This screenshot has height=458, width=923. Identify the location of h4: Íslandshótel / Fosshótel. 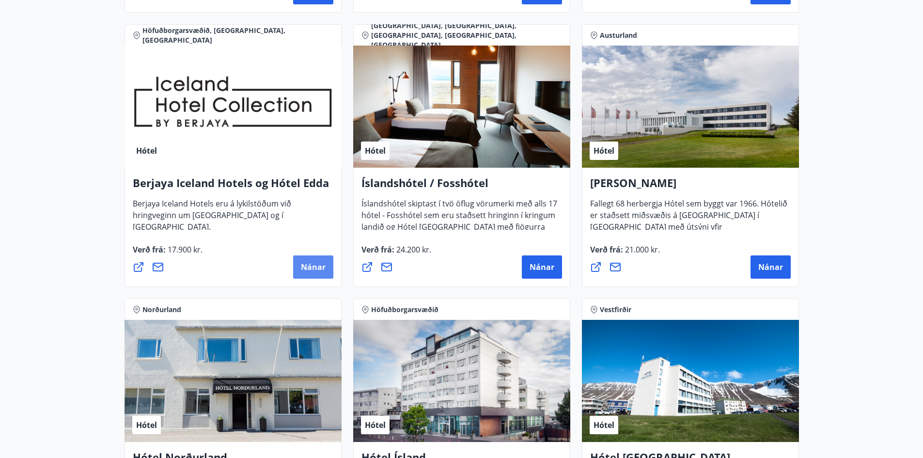
(462, 187).